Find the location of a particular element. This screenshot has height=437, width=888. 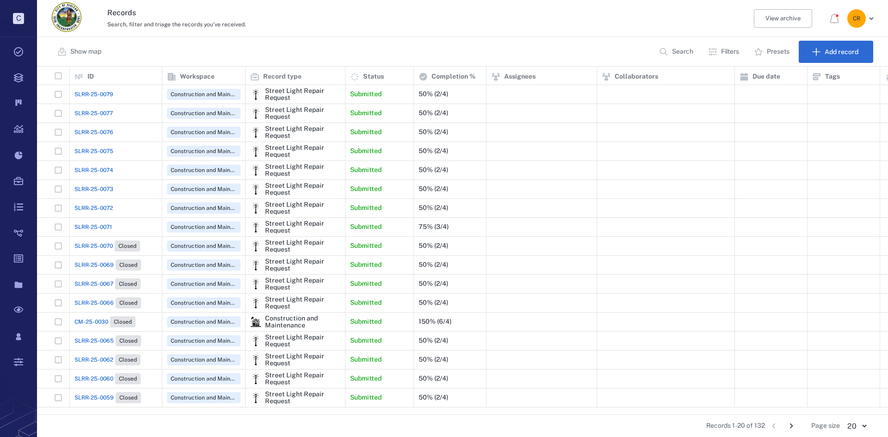

a: SLRR-25-0066Closed is located at coordinates (108, 303).